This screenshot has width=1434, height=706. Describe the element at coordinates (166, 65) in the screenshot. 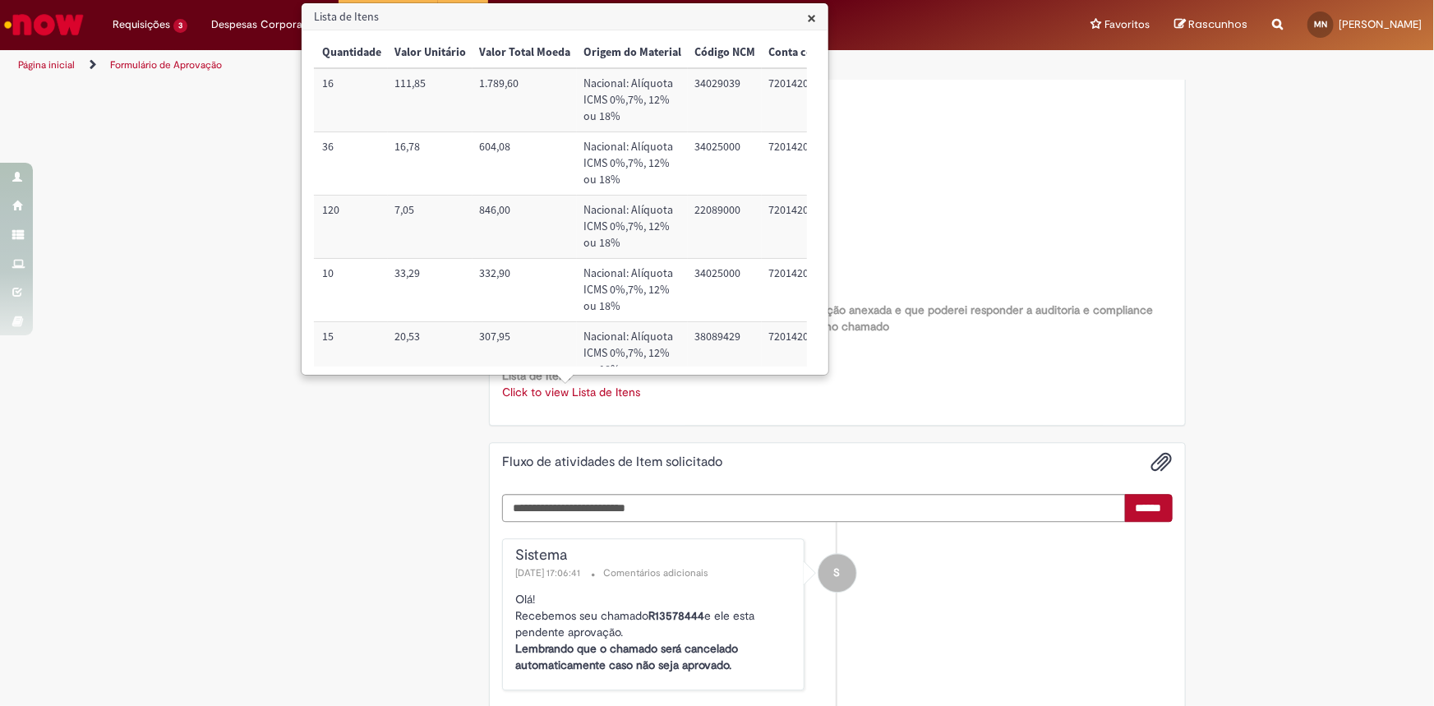

I see `a: Formulário de Aprovação` at that location.